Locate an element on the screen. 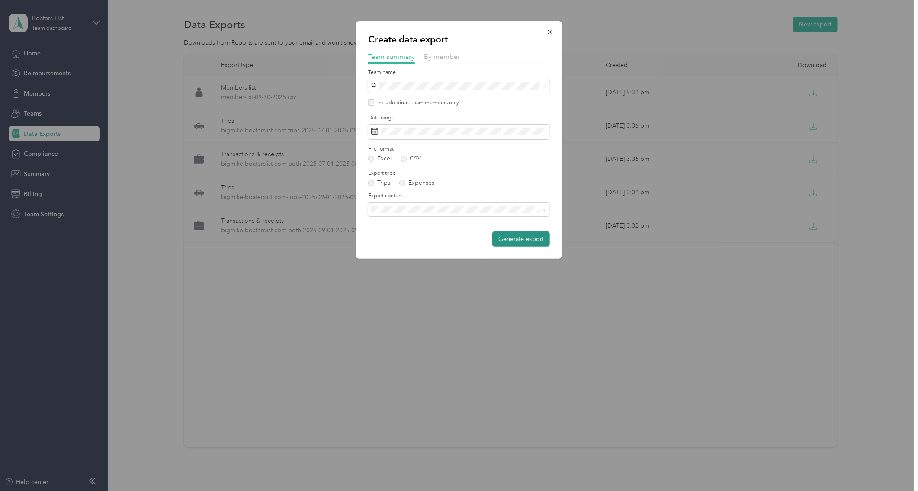  label: Date range is located at coordinates (459, 118).